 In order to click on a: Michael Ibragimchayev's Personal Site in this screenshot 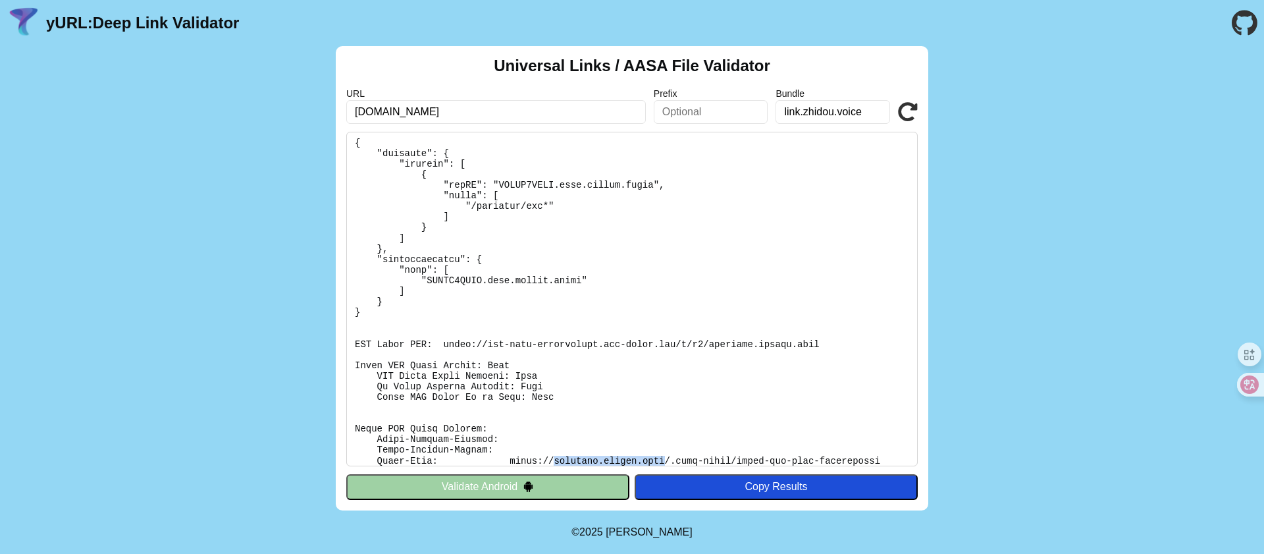, I will do `click(649, 531)`.